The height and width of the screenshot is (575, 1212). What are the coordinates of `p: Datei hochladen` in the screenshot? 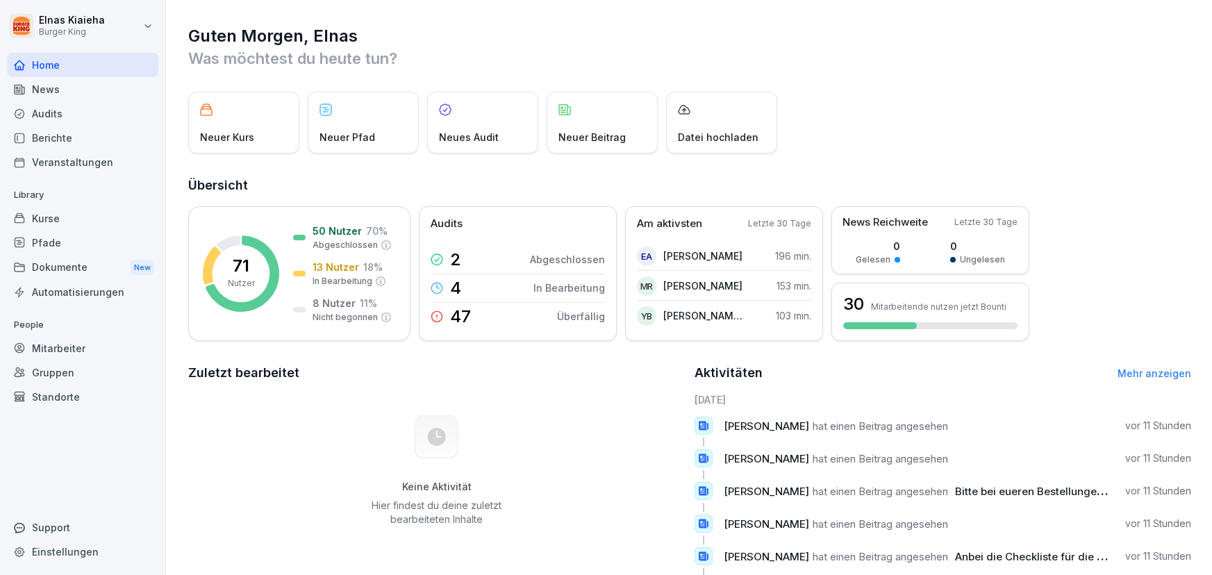 It's located at (718, 137).